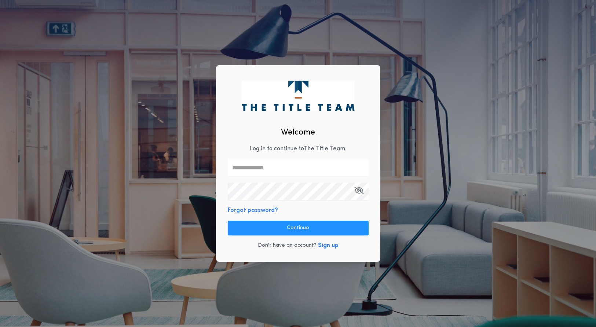 The width and height of the screenshot is (596, 327). Describe the element at coordinates (287, 246) in the screenshot. I see `p: Don't have an account?` at that location.